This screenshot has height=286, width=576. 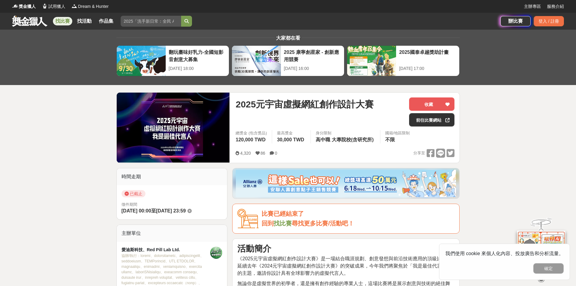 What do you see at coordinates (516, 21) in the screenshot?
I see `div: 辦比賽` at bounding box center [516, 21].